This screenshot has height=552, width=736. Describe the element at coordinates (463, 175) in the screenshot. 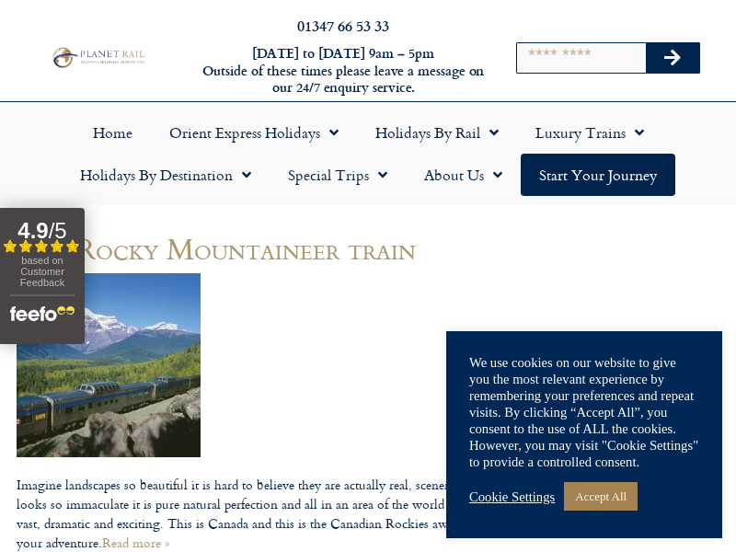

I see `a: About Us` at that location.